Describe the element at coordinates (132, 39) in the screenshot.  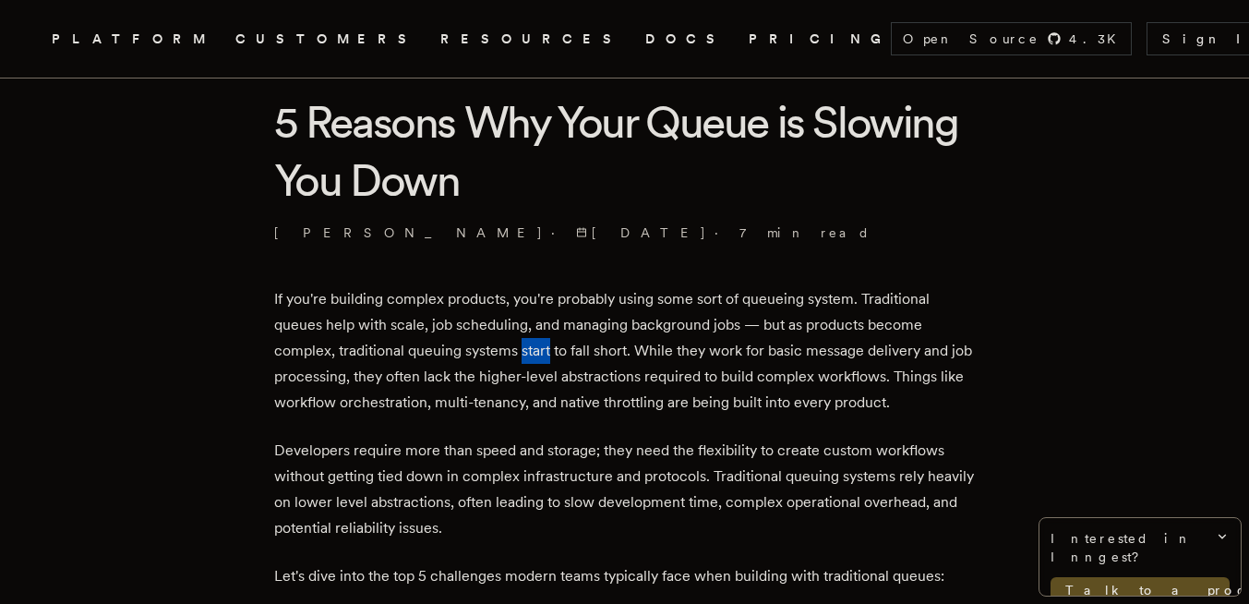
I see `span: PLATFORM` at that location.